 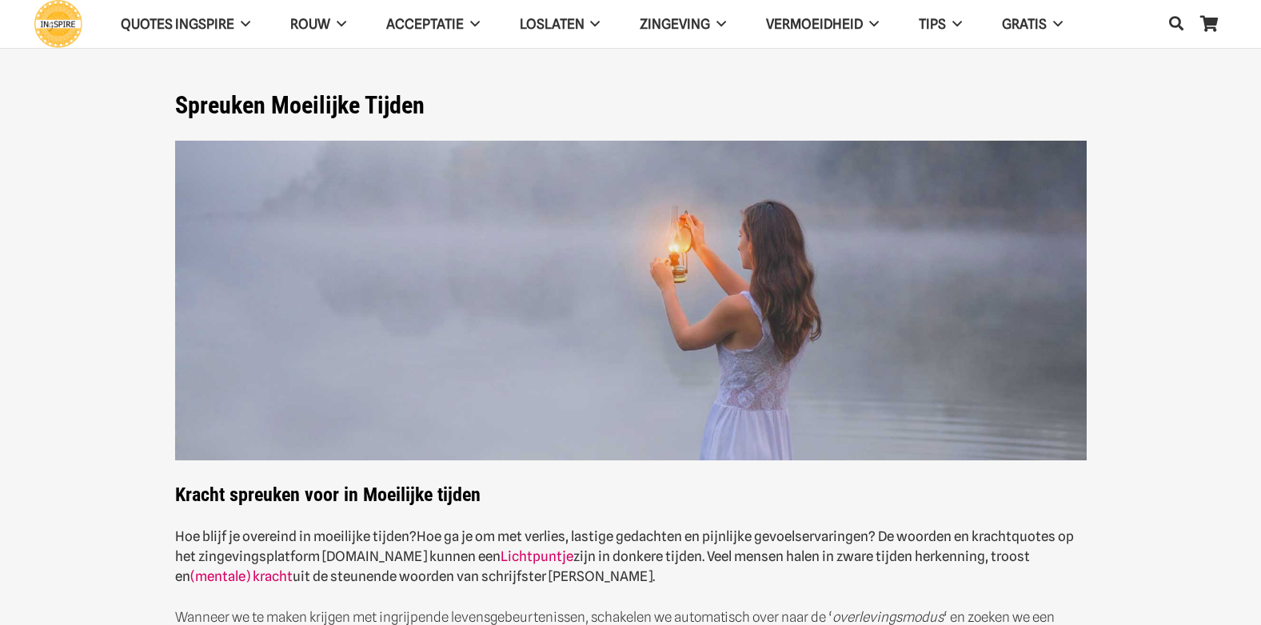 I want to click on img: Spreuken als steun en hoop in zware moeilijke tijden citaten van Ingspire, so click(x=631, y=301).